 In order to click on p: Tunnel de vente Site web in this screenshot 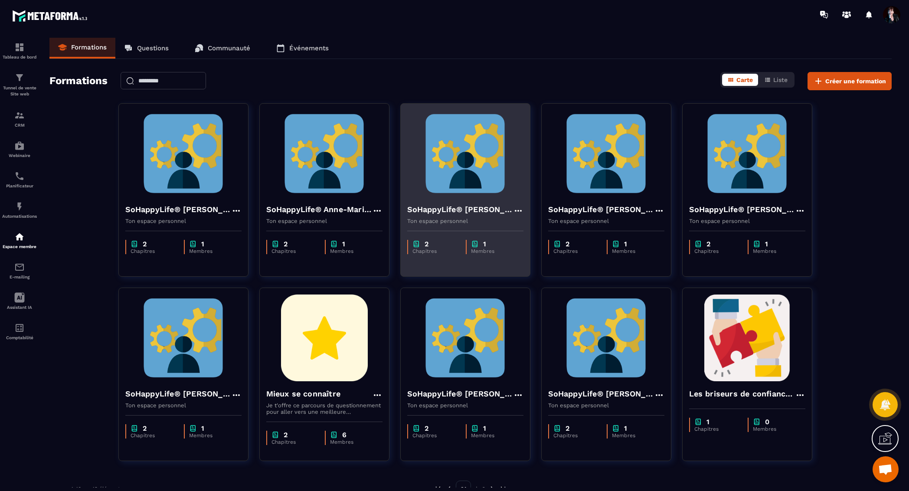, I will do `click(20, 91)`.